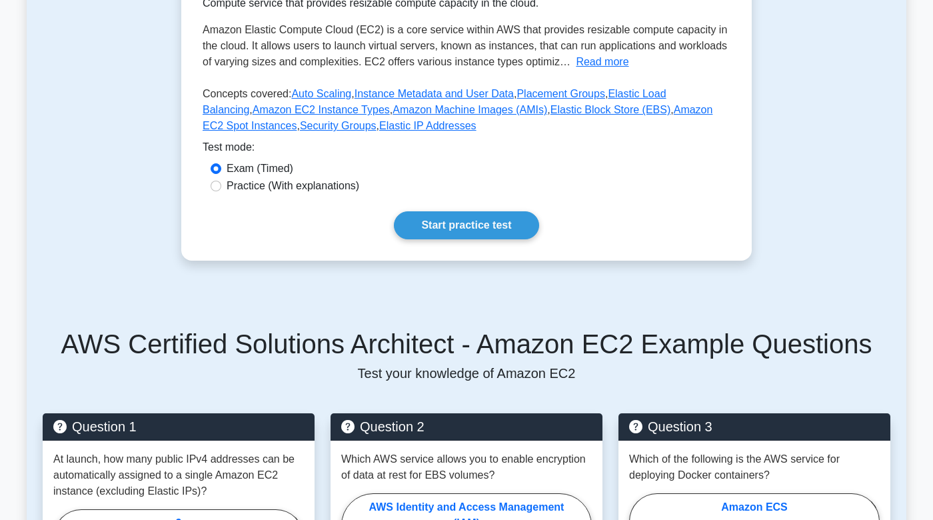 The width and height of the screenshot is (933, 520). I want to click on h5: Question 3, so click(755, 427).